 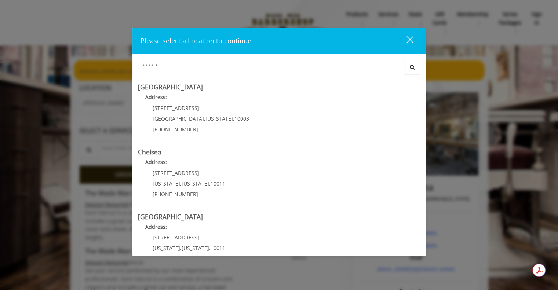 I want to click on input: Search Center, so click(x=271, y=67).